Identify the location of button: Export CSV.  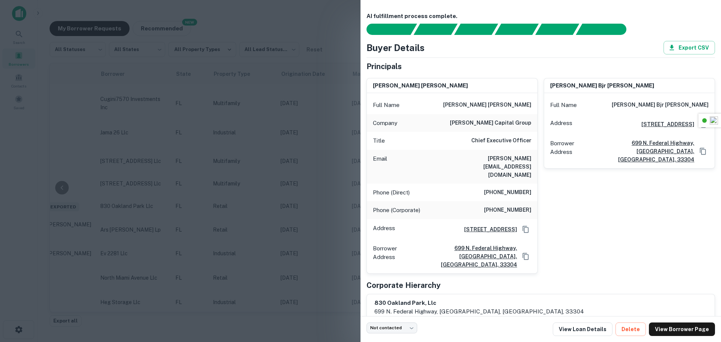
(689, 48).